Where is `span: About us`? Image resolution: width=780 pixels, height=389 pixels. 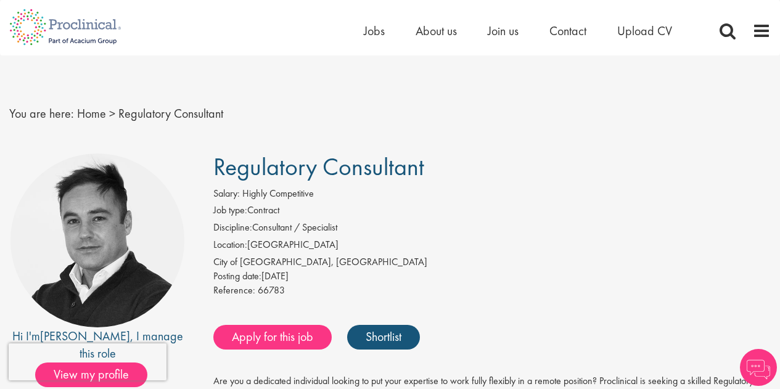
span: About us is located at coordinates (436, 31).